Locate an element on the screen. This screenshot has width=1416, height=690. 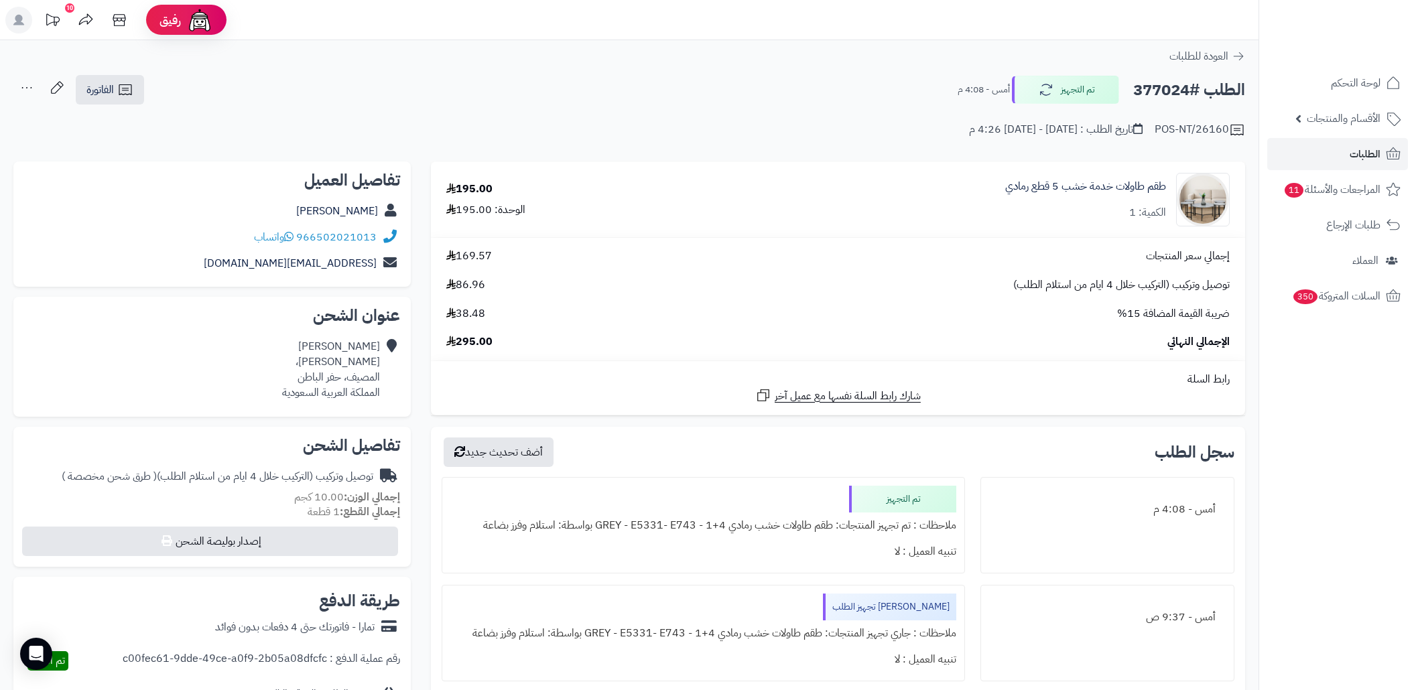
span: الإجمالي النهائي is located at coordinates (1198, 342).